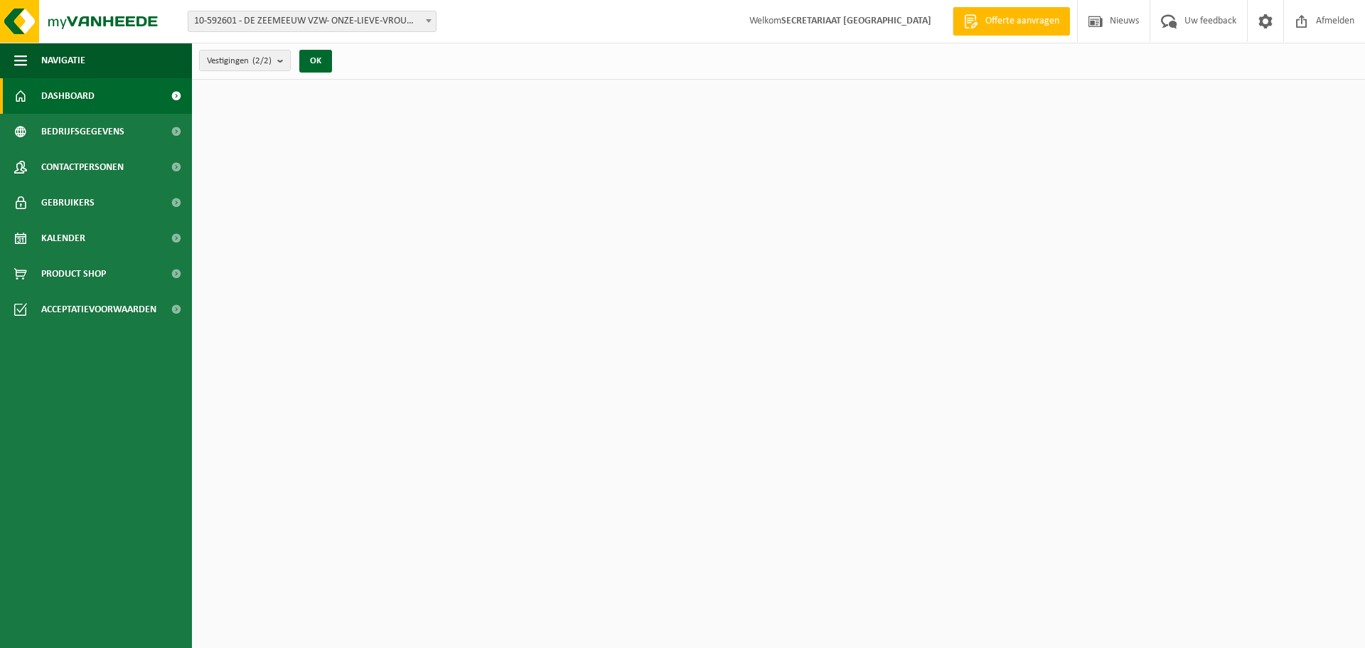  I want to click on span: Offerte aanvragen, so click(1022, 21).